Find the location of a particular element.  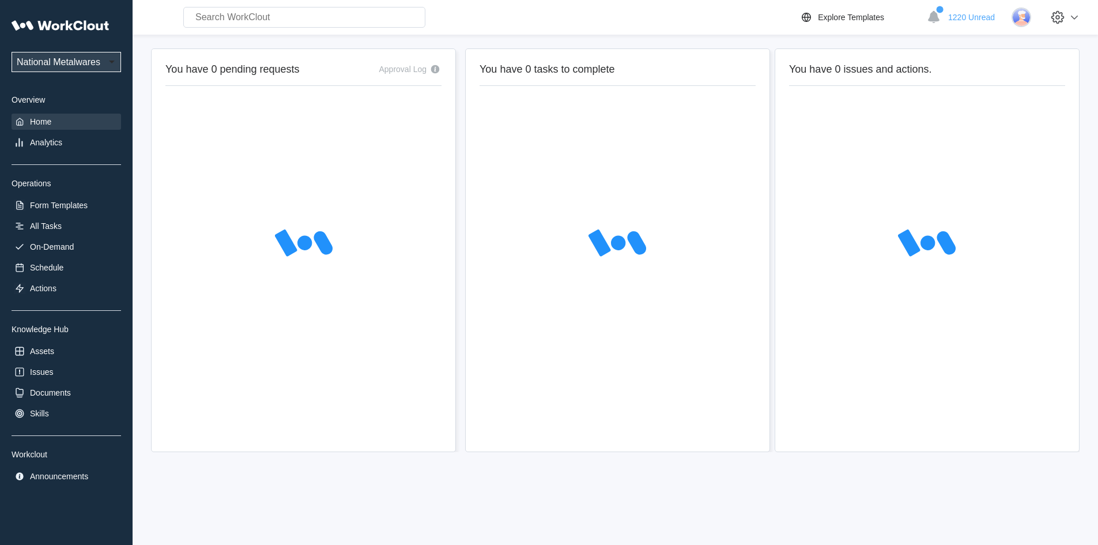

a: Home is located at coordinates (66, 122).